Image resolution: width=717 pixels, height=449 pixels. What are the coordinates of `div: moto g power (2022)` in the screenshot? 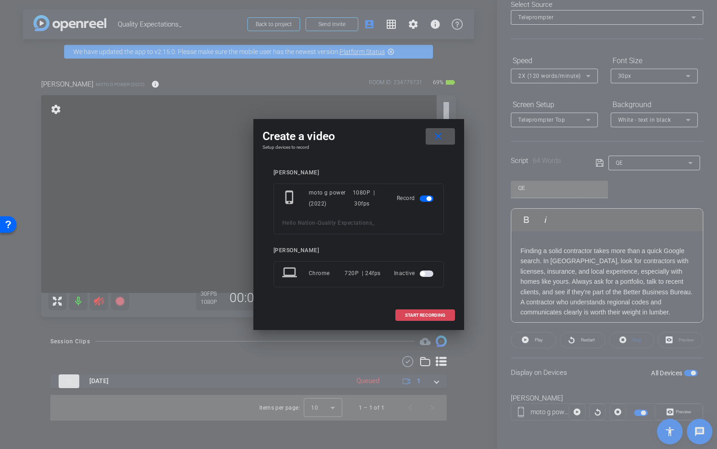 It's located at (331, 198).